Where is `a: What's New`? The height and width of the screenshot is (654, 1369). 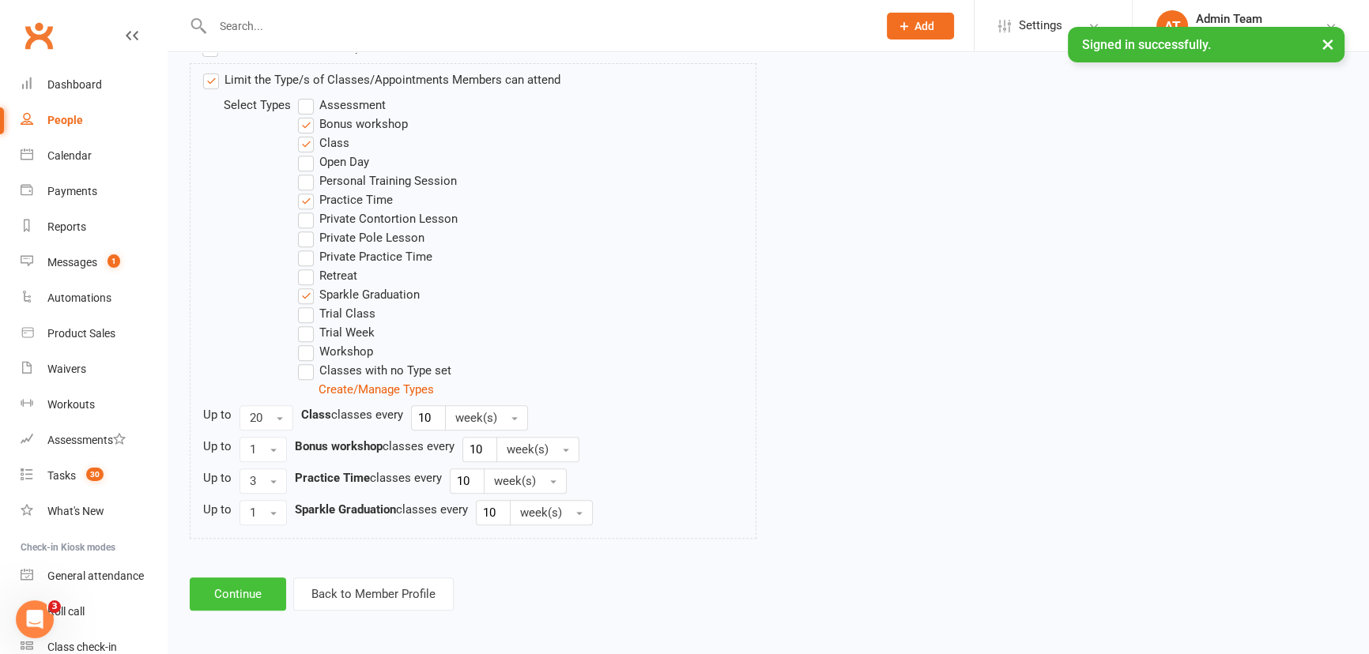 a: What's New is located at coordinates (93, 511).